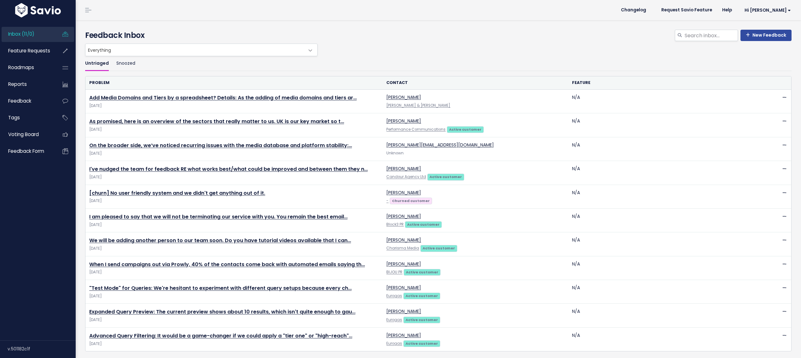 This screenshot has width=801, height=358. What do you see at coordinates (217, 121) in the screenshot?
I see `a: As promised, here is an overview of the sectors that really matter to us. UK is our key market so t…` at bounding box center [217, 121].